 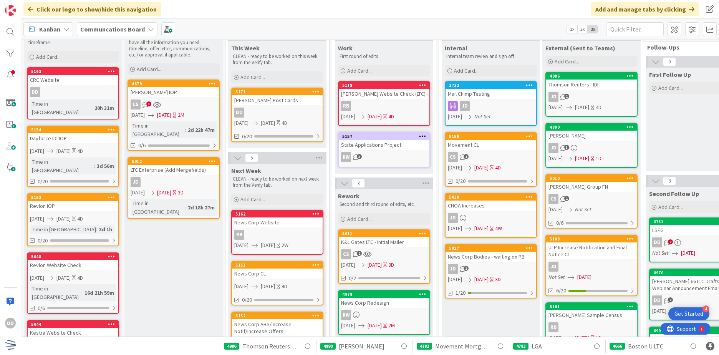 What do you see at coordinates (174, 170) in the screenshot?
I see `div: LTC Enterprise (Add Mergefields)` at bounding box center [174, 170].